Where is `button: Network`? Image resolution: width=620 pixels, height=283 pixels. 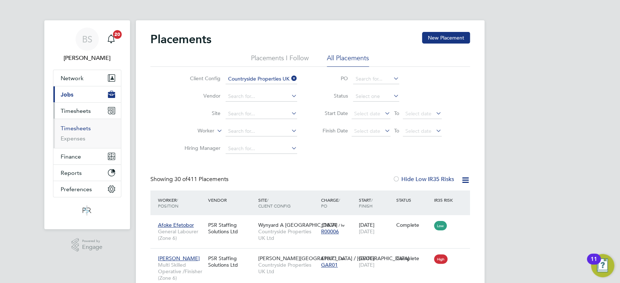
button: Network is located at coordinates (87, 78).